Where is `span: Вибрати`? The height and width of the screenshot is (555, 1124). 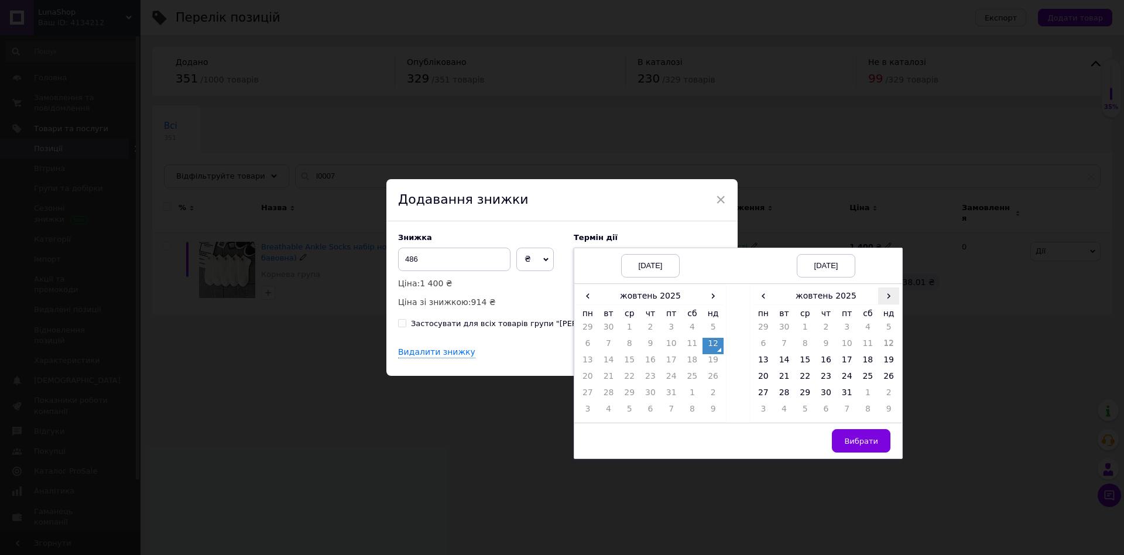
span: Вибрати is located at coordinates (861, 441).